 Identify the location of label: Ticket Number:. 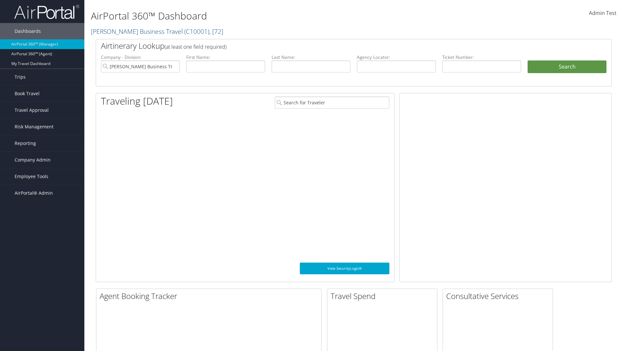
(482, 57).